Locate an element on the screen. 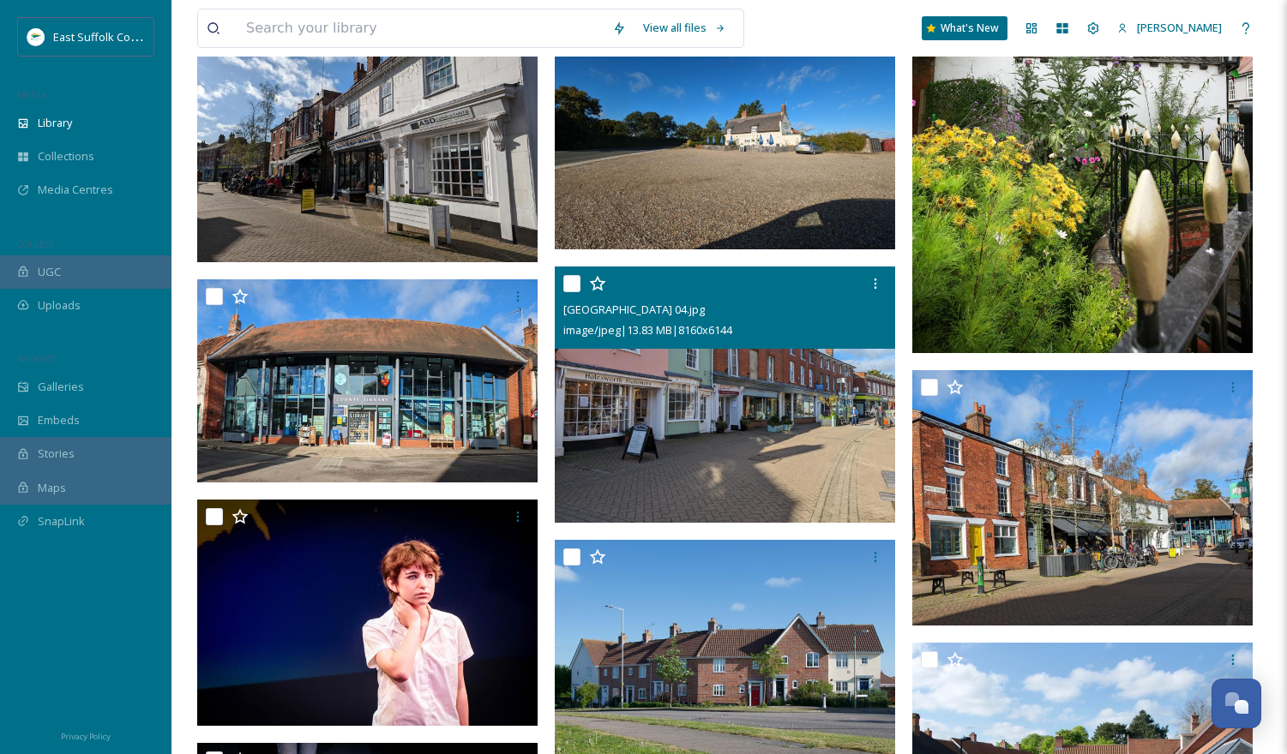 This screenshot has width=1287, height=754. a: View all files is located at coordinates (684, 27).